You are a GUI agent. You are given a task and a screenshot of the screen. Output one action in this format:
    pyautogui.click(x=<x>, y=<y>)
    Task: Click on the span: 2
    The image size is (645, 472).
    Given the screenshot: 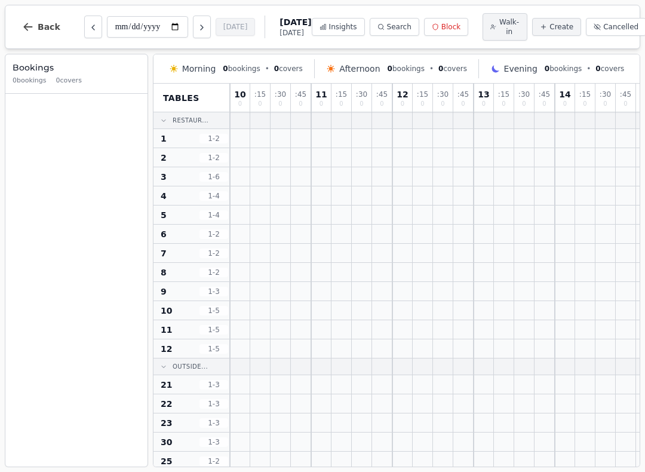 What is the action you would take?
    pyautogui.click(x=164, y=158)
    